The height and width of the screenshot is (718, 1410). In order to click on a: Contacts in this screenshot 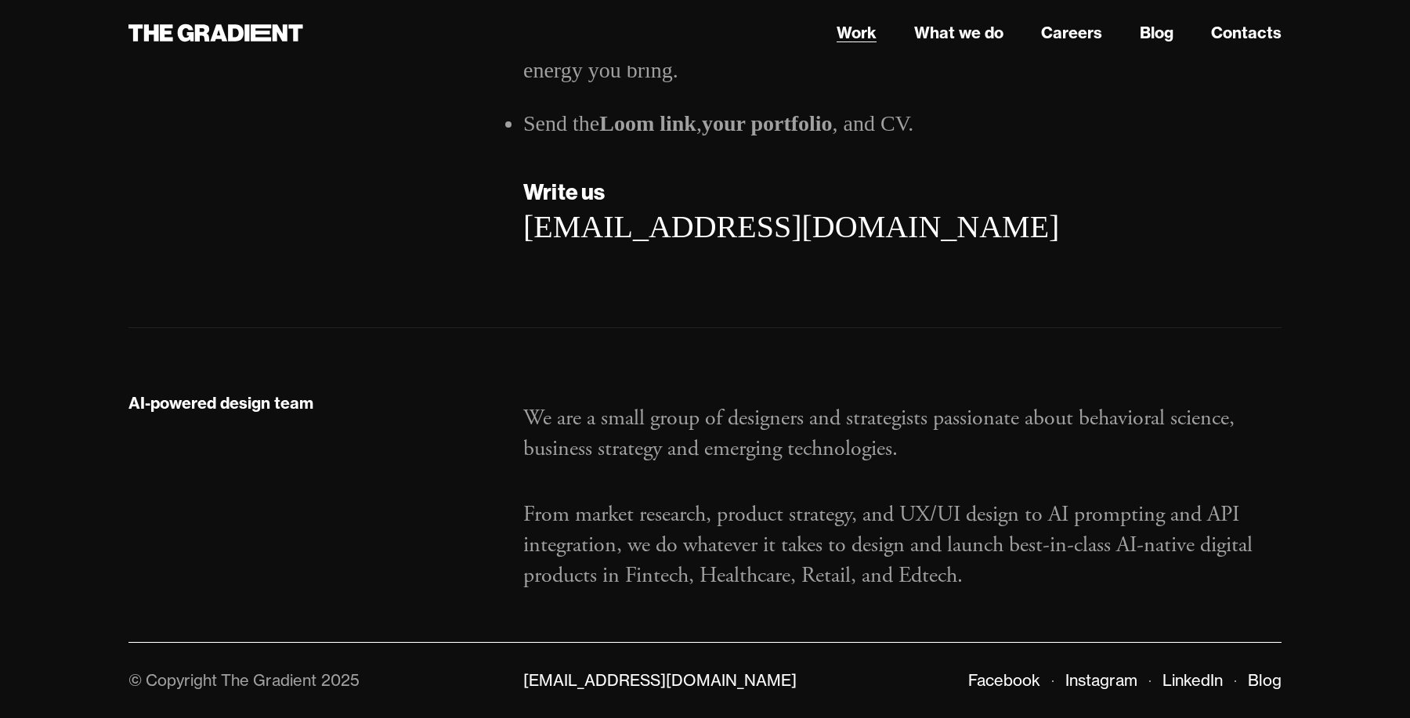, I will do `click(1246, 33)`.